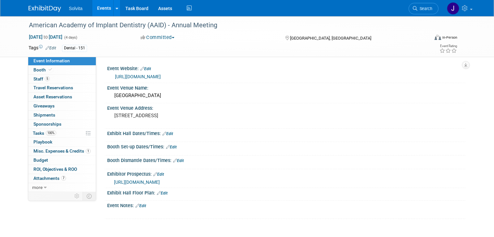  I want to click on span: Giveaways, so click(44, 106).